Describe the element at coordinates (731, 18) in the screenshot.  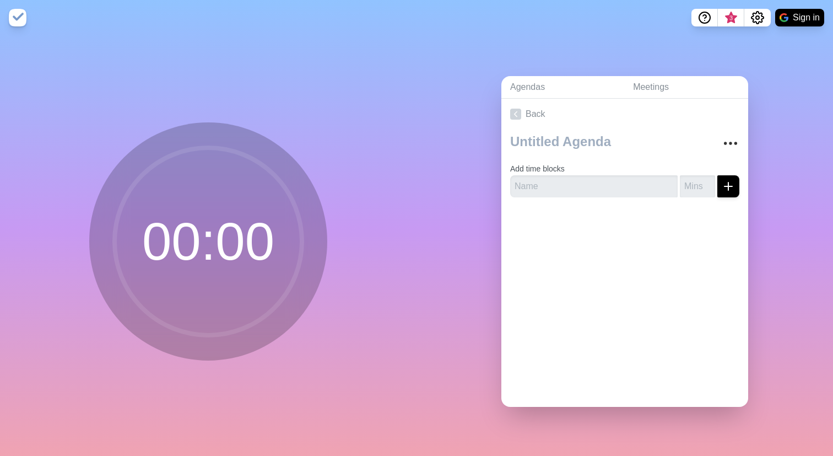
I see `button: What’s new` at that location.